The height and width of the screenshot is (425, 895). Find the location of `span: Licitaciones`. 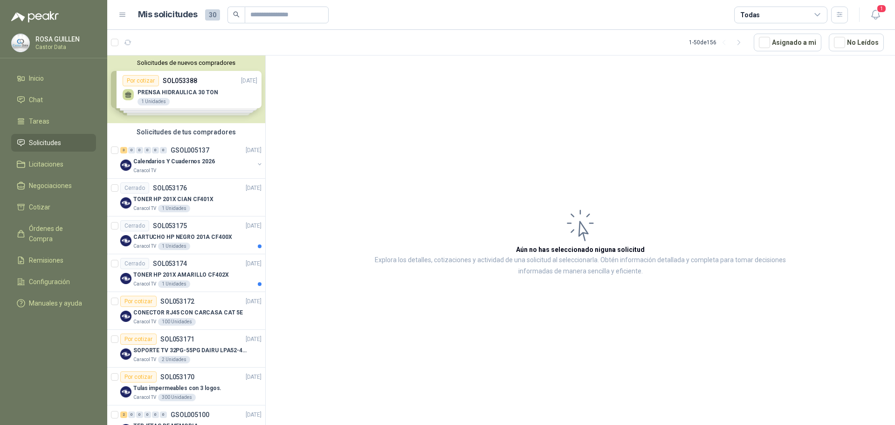

span: Licitaciones is located at coordinates (46, 164).